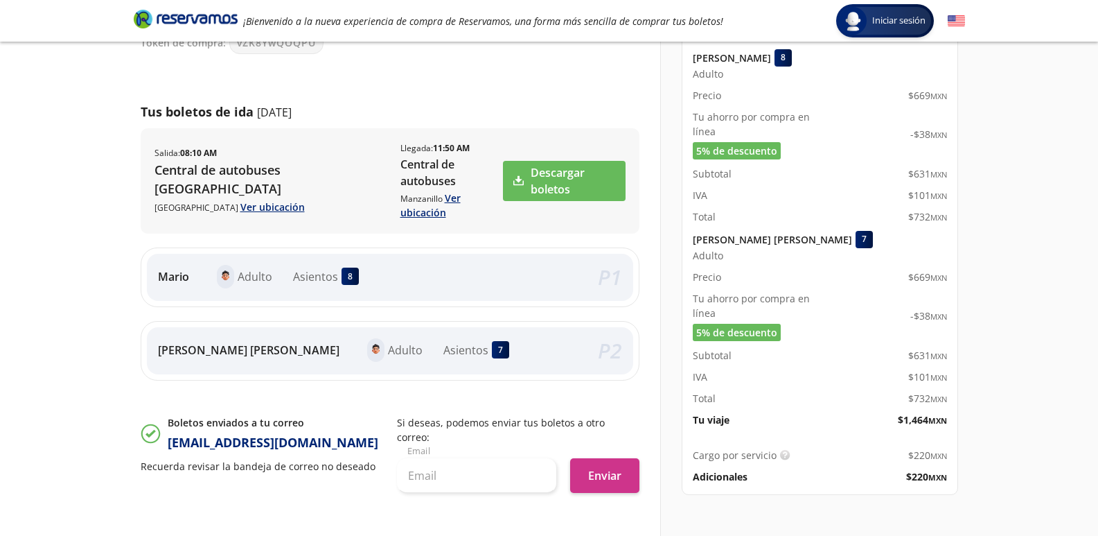  Describe the element at coordinates (262, 466) in the screenshot. I see `p: Recuerda revisar la bandeja de correo no deseado` at that location.